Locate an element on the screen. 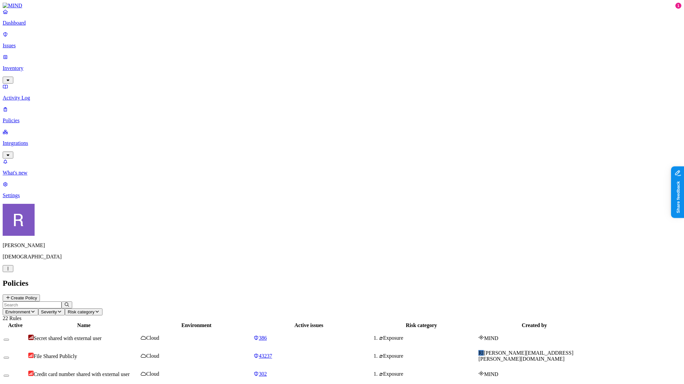  a: Policies is located at coordinates (342, 115).